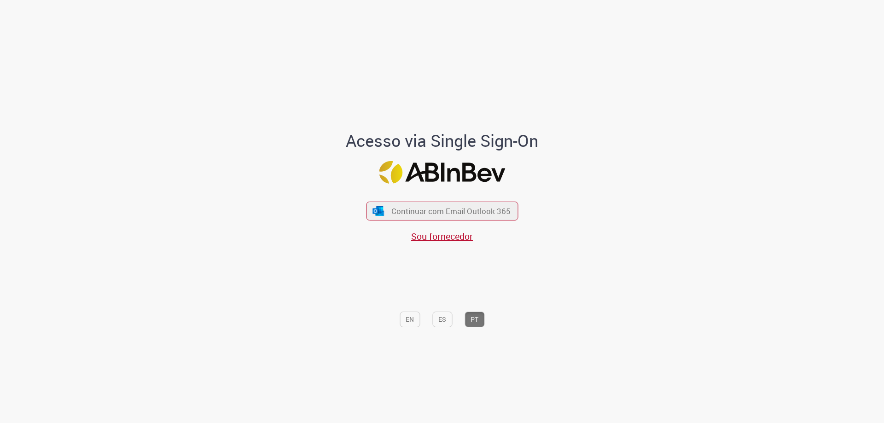 The width and height of the screenshot is (884, 423). Describe the element at coordinates (442, 211) in the screenshot. I see `button: ícone Azure/Microsoft 360 Continuar com Email Outlook 365` at that location.